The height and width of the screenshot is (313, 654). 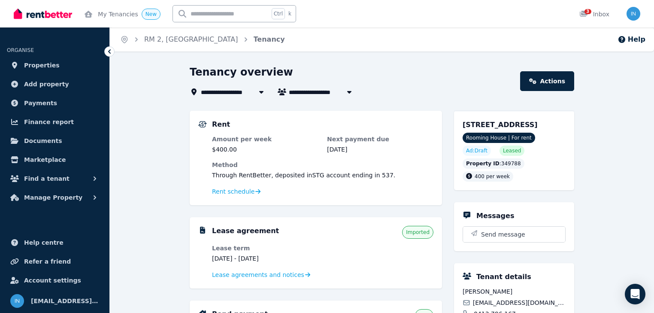 I want to click on button: Help, so click(x=632, y=40).